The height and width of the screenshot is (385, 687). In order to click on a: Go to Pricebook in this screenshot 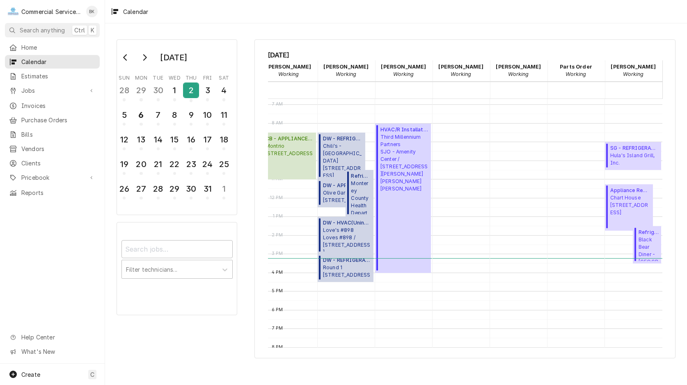, I will do `click(52, 177)`.